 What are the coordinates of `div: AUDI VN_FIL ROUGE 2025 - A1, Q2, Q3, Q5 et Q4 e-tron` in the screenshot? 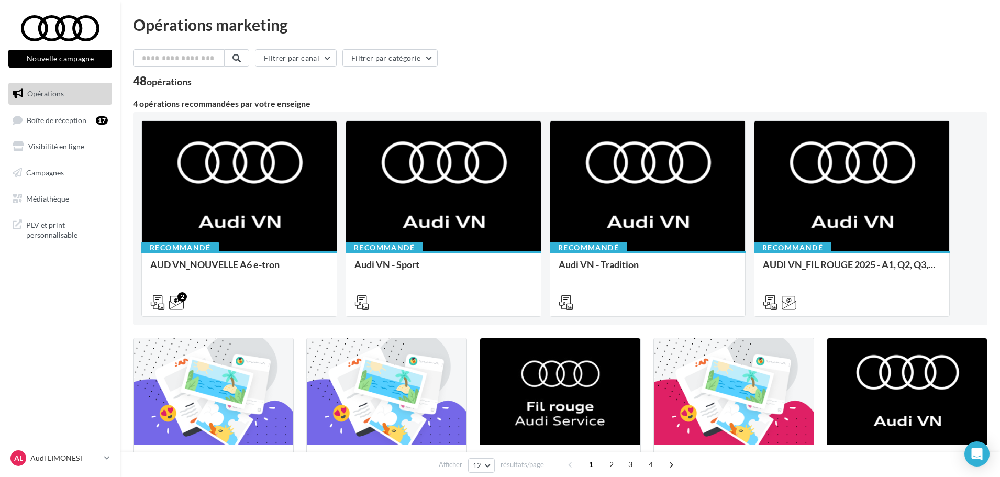 It's located at (852, 270).